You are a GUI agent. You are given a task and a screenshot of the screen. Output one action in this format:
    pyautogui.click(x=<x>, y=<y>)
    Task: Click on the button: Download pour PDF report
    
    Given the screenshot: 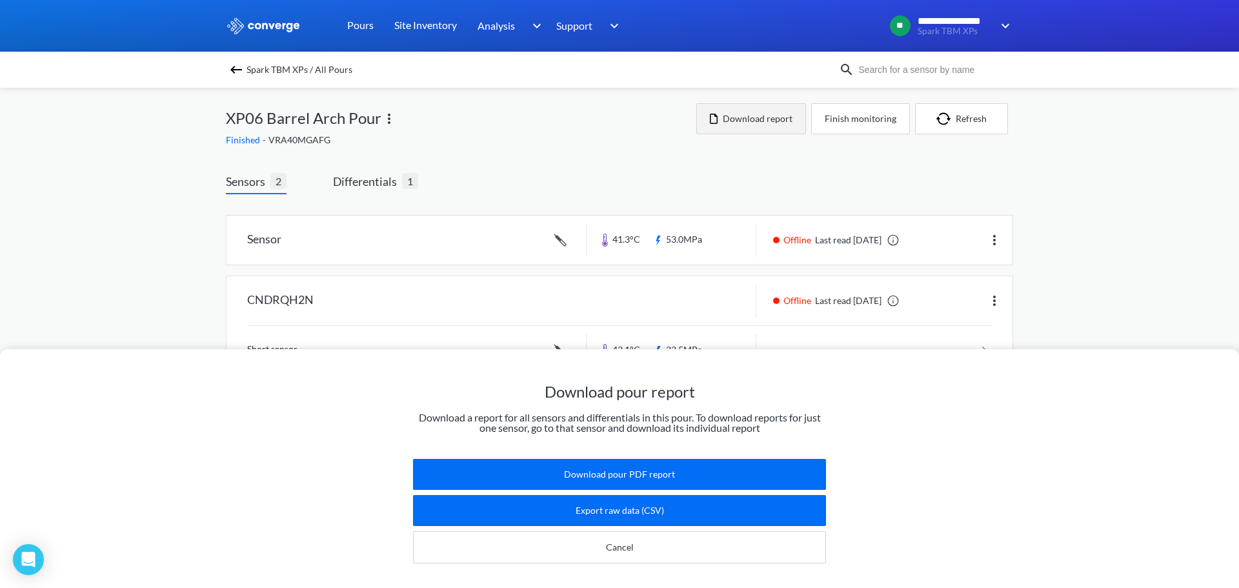 What is the action you would take?
    pyautogui.click(x=619, y=474)
    